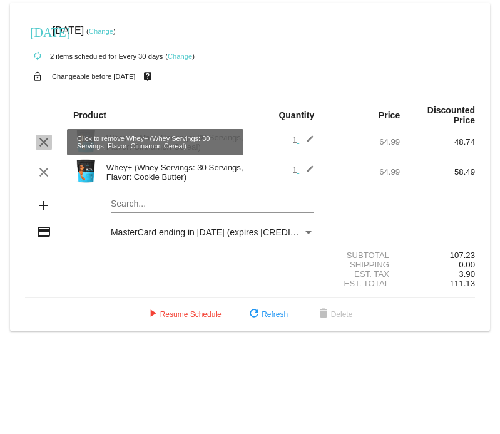  Describe the element at coordinates (467, 264) in the screenshot. I see `span: 0.00` at that location.